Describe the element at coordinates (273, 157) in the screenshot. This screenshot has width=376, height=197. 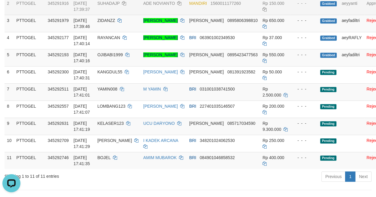
I see `span: Rp 400.000` at that location.